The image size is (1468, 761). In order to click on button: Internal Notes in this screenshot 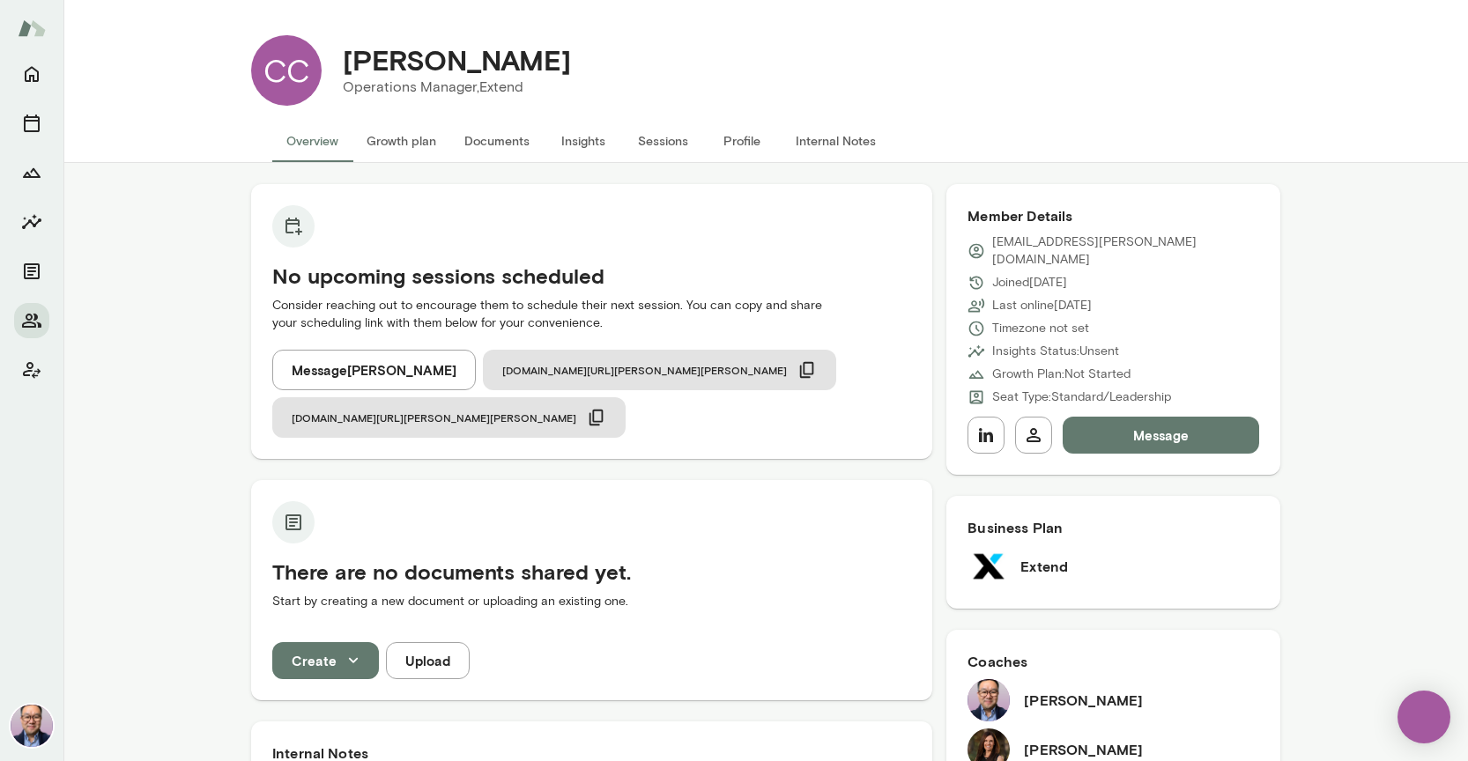, I will do `click(835, 141)`.